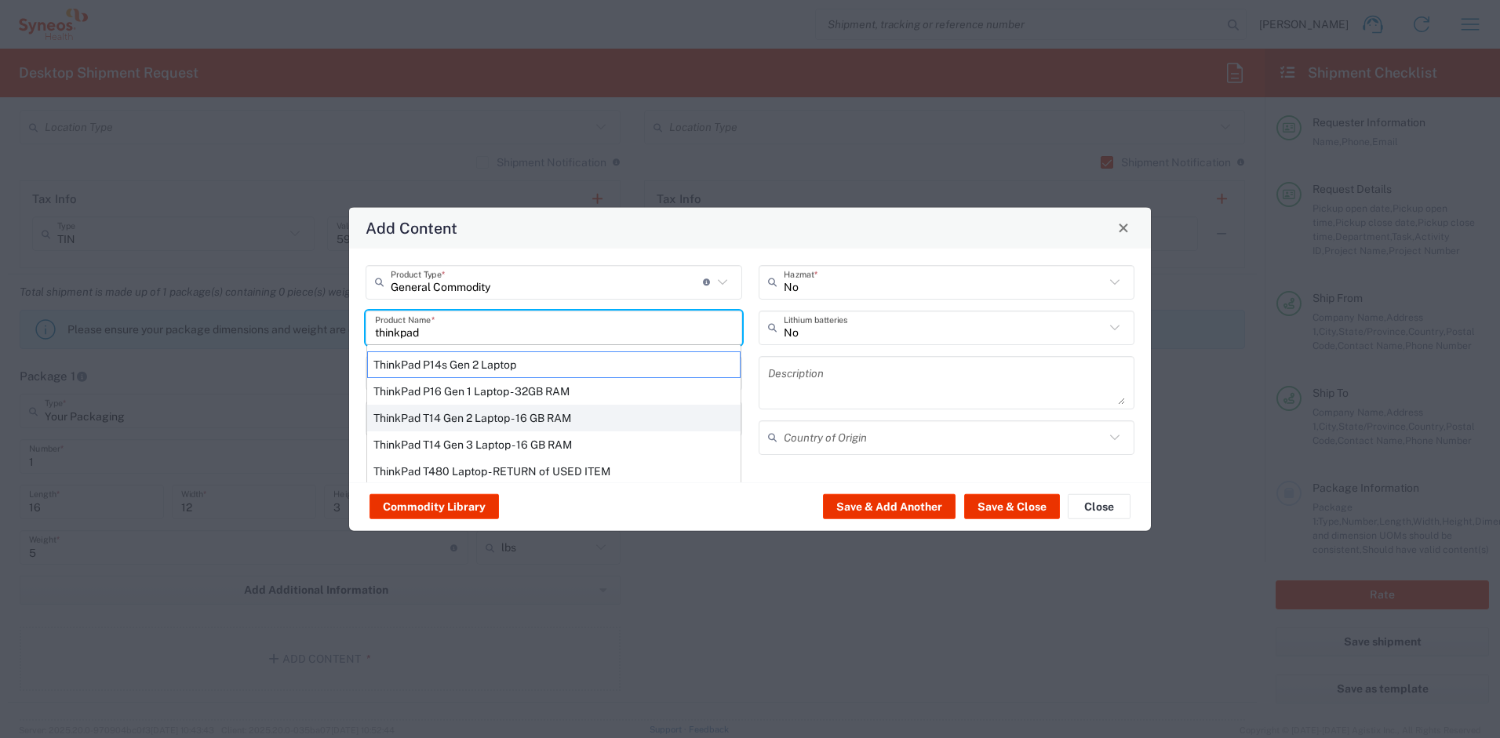  Describe the element at coordinates (554, 444) in the screenshot. I see `div: ThinkPad T14 Gen 3 Laptop - 16 GB RAM` at that location.